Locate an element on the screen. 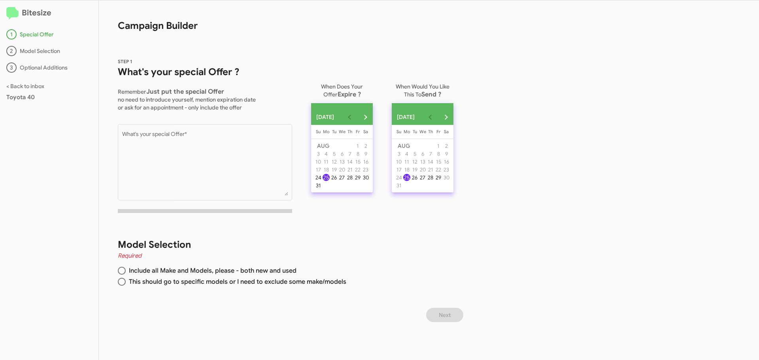 Image resolution: width=759 pixels, height=360 pixels. button: August 22, 2025 is located at coordinates (358, 170).